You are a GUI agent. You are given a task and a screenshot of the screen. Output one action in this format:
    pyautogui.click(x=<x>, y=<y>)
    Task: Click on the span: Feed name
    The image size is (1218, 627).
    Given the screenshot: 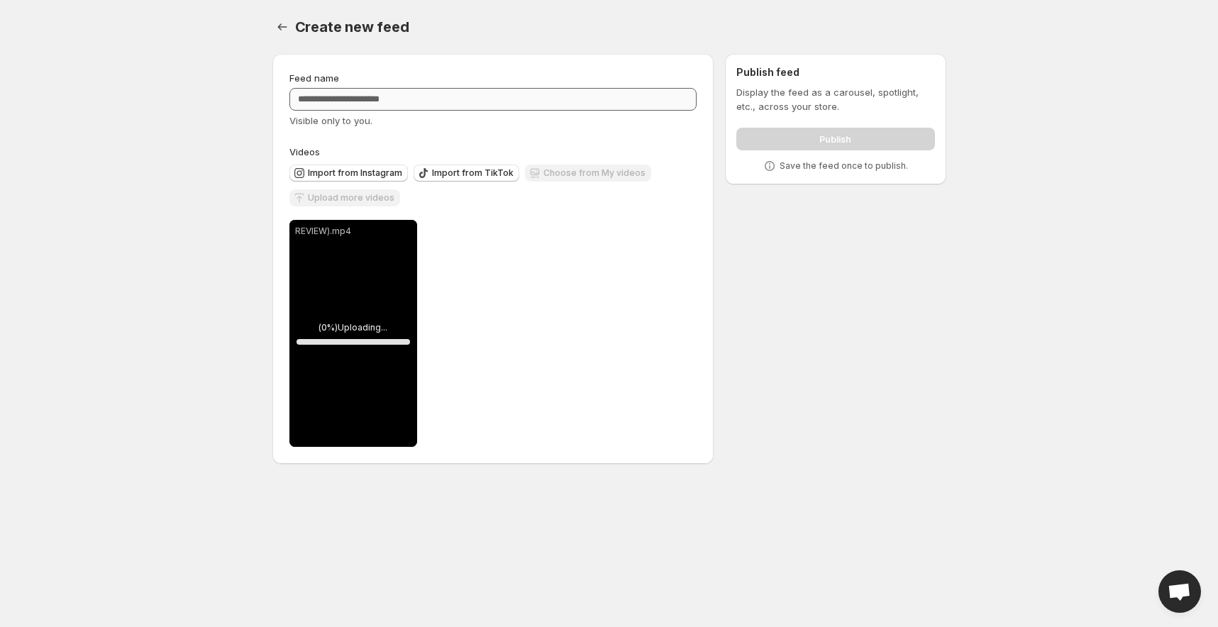 What is the action you would take?
    pyautogui.click(x=314, y=78)
    